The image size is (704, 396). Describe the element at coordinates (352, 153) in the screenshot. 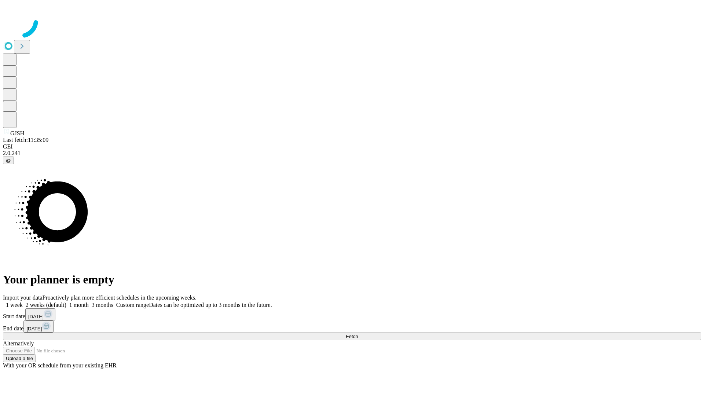

I see `div: 2.0.241` at that location.